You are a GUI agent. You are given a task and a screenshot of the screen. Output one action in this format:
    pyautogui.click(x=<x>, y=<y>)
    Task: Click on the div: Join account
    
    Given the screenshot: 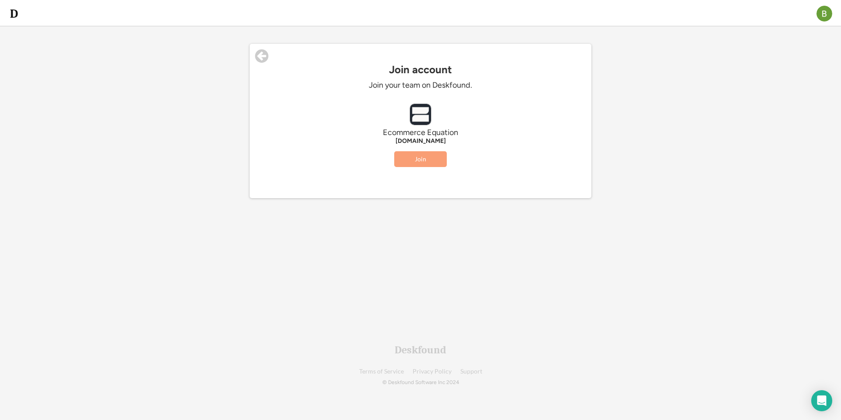 What is the action you would take?
    pyautogui.click(x=420, y=70)
    